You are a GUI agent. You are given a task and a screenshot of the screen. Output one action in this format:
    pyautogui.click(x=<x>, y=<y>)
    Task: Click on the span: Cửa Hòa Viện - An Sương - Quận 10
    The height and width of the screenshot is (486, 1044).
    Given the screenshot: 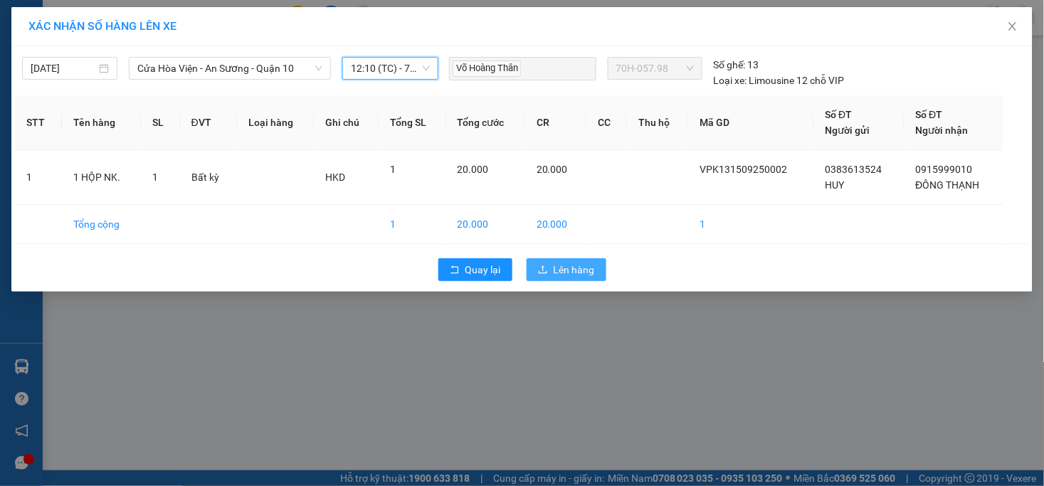 What is the action you would take?
    pyautogui.click(x=230, y=68)
    